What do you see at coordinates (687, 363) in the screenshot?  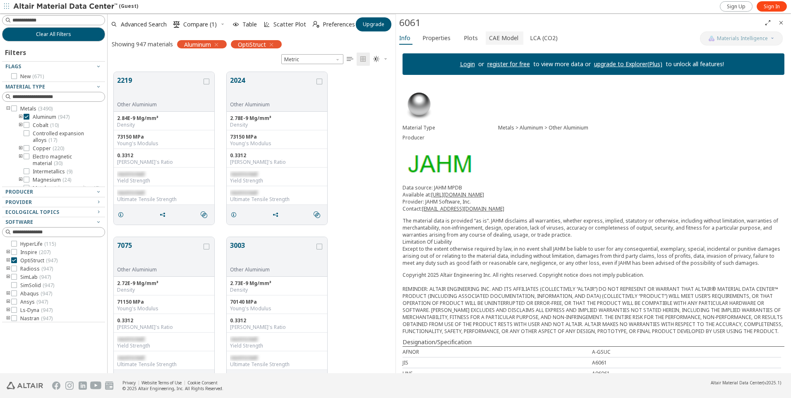 I see `div: A6061` at bounding box center [687, 363].